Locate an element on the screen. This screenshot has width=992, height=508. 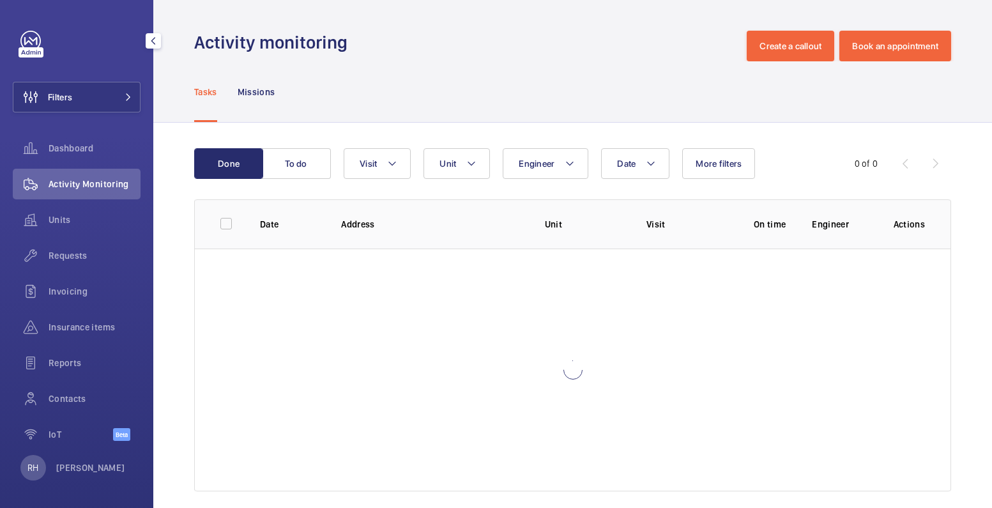
p: Engineer is located at coordinates (842, 224).